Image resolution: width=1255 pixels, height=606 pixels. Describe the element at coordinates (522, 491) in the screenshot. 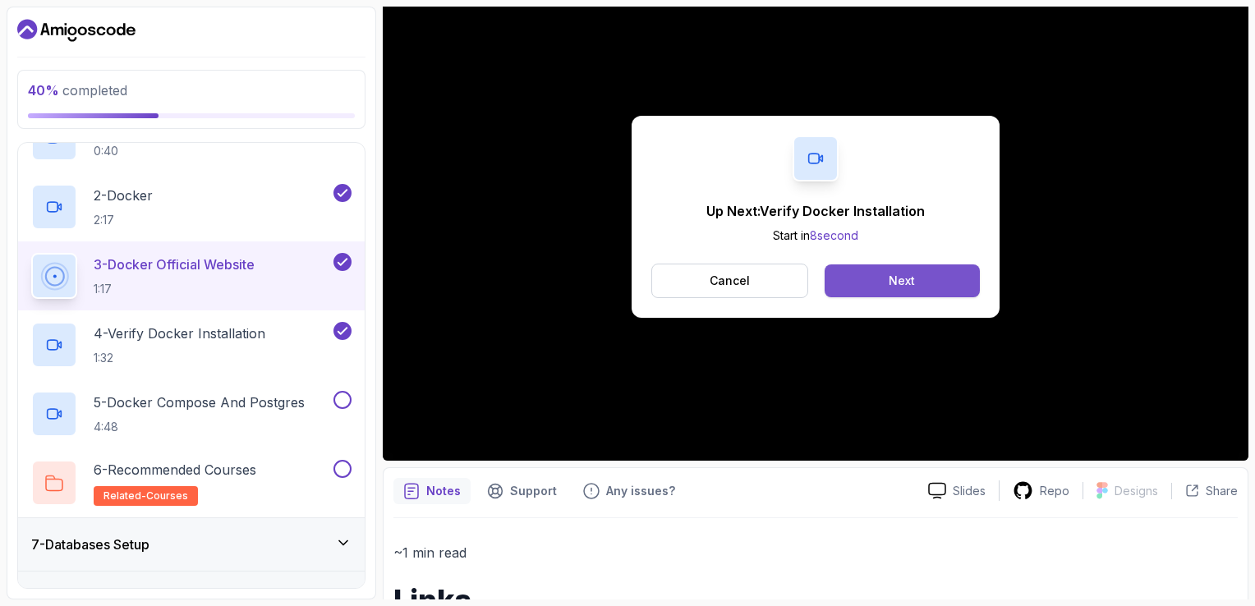

I see `button: Support button` at that location.